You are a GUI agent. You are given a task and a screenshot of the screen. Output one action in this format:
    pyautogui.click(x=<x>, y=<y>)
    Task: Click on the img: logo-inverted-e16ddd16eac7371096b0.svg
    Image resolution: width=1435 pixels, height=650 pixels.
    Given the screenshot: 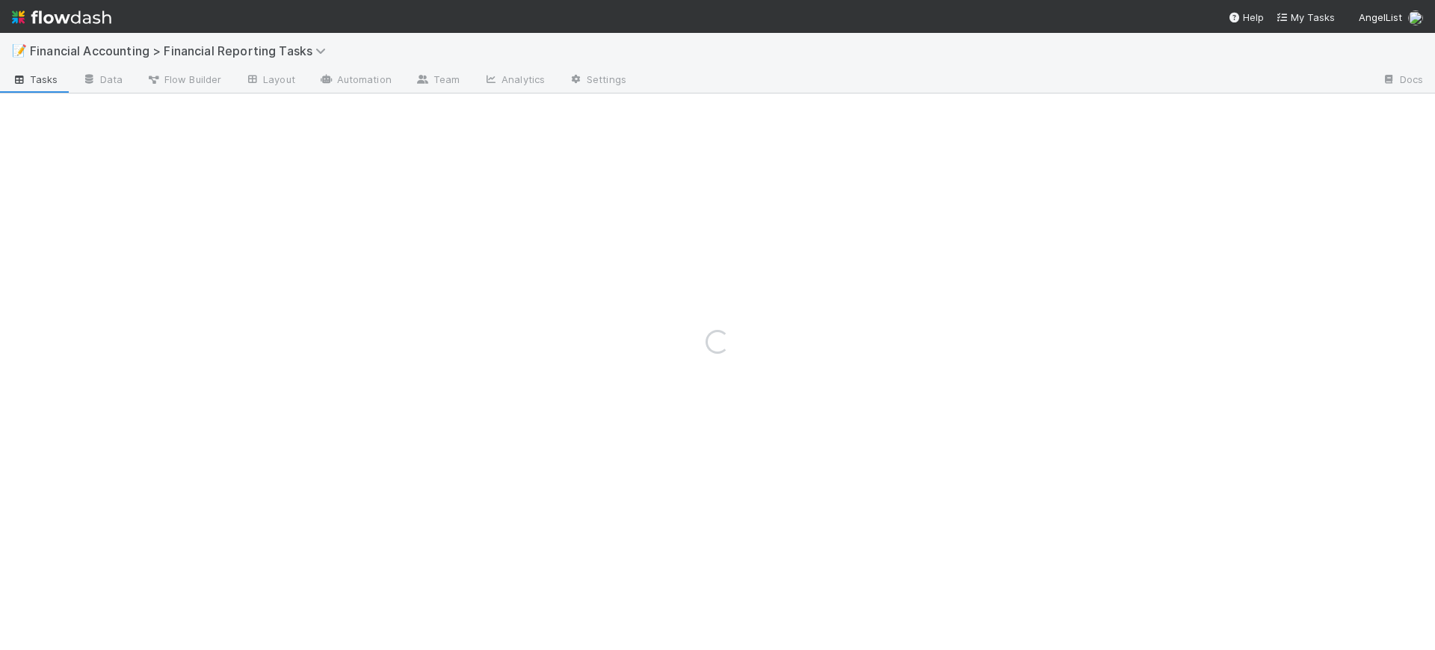 What is the action you would take?
    pyautogui.click(x=61, y=17)
    